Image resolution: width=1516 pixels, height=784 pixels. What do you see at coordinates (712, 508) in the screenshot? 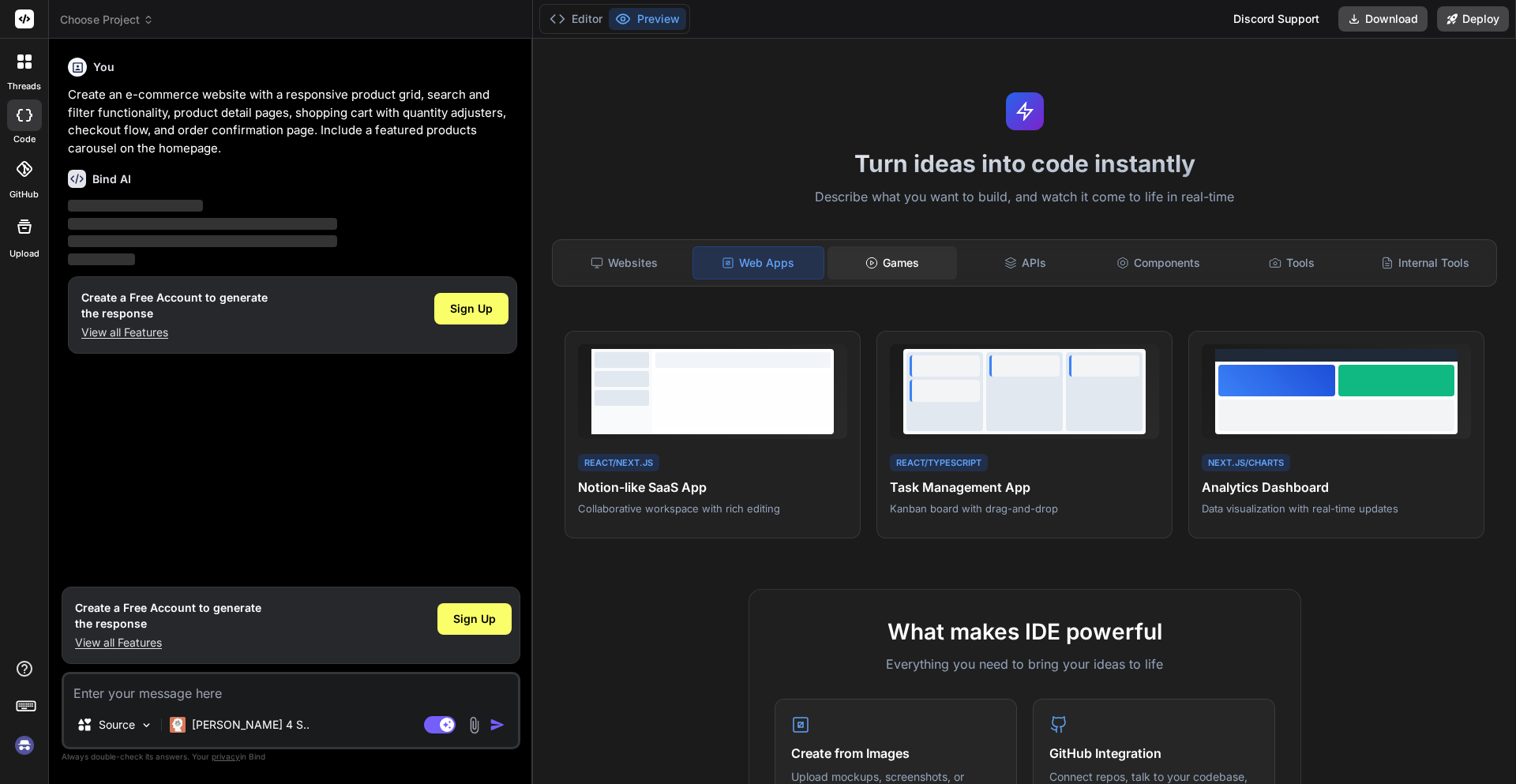
I see `p: Collaborative workspace with rich editing` at bounding box center [712, 508].